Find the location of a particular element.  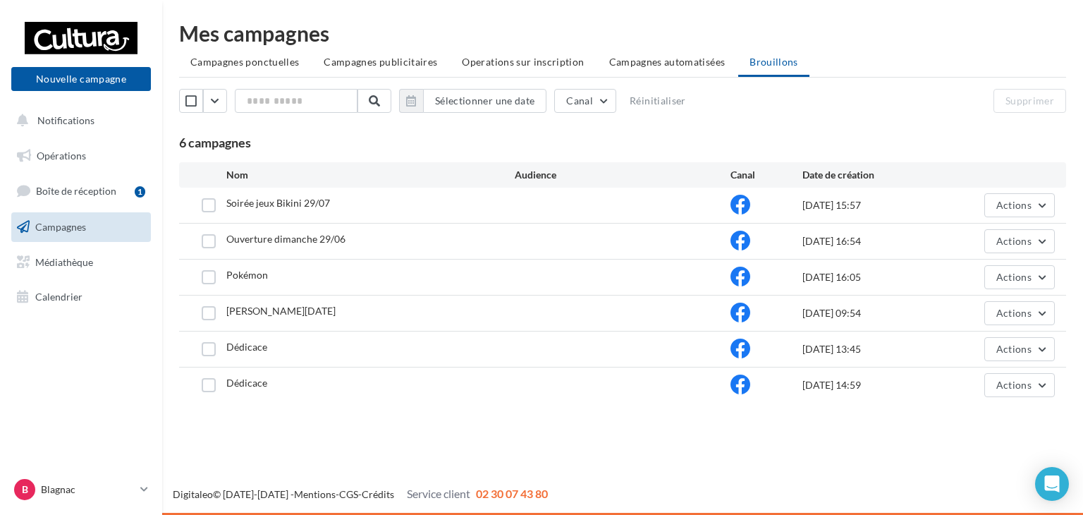

div: Open Intercom Messenger is located at coordinates (1052, 484).